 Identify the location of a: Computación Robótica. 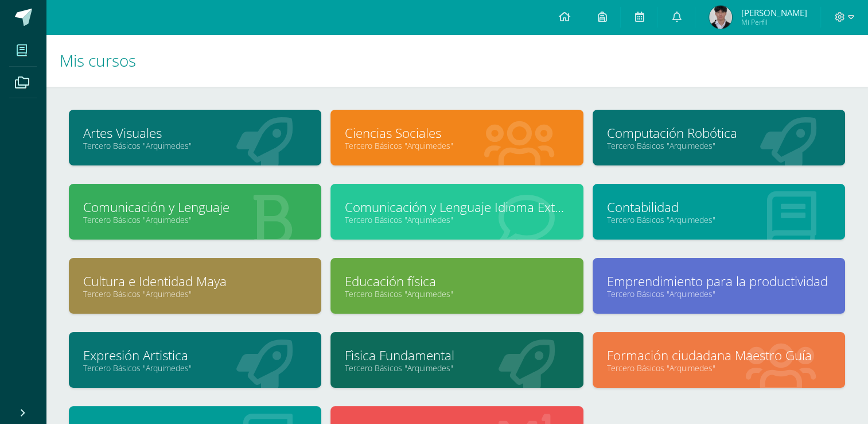
(719, 133).